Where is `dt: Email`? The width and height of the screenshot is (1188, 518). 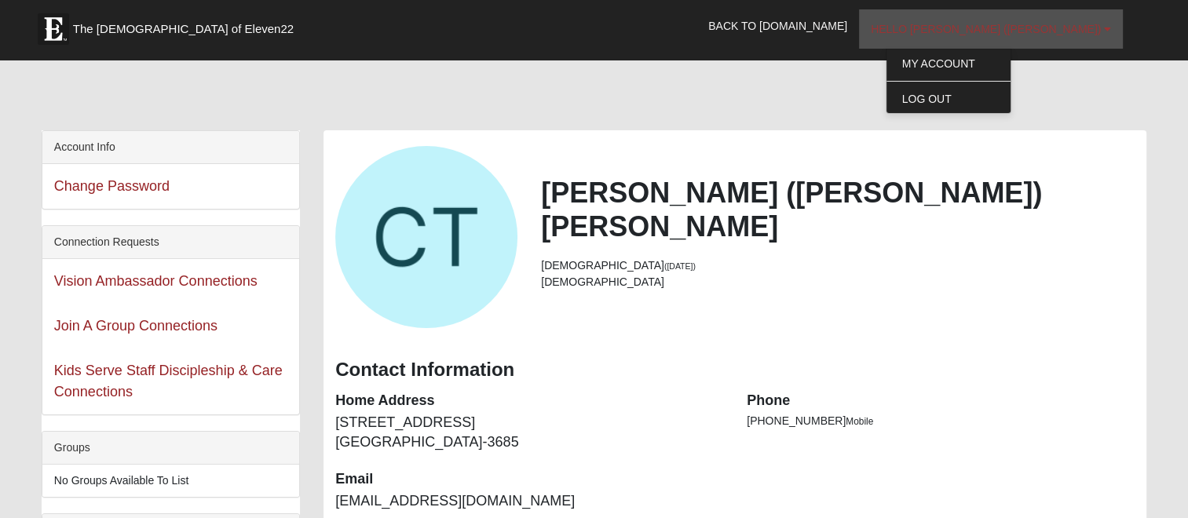 dt: Email is located at coordinates (529, 480).